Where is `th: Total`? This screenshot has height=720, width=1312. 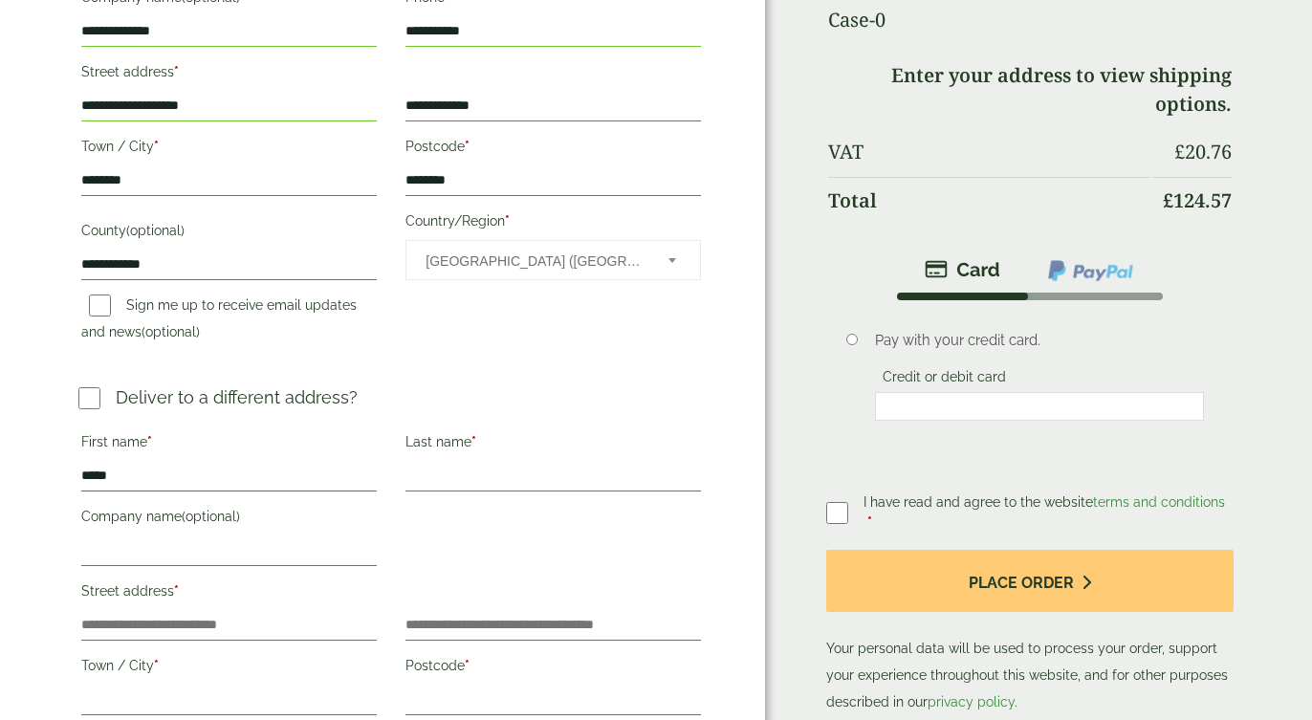
th: Total is located at coordinates (988, 200).